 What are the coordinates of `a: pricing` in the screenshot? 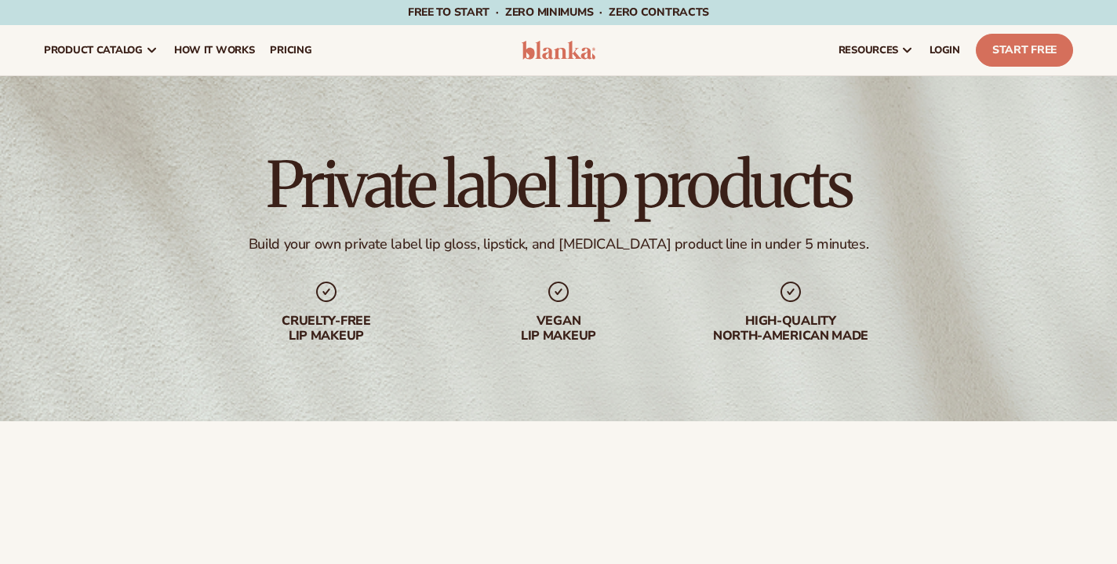 It's located at (290, 50).